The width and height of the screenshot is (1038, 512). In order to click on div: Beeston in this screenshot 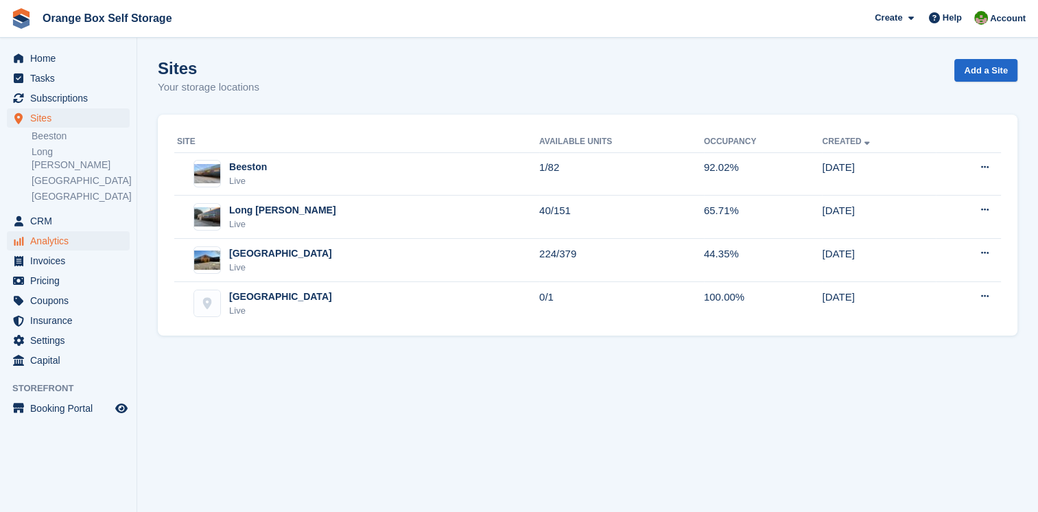, I will do `click(248, 167)`.